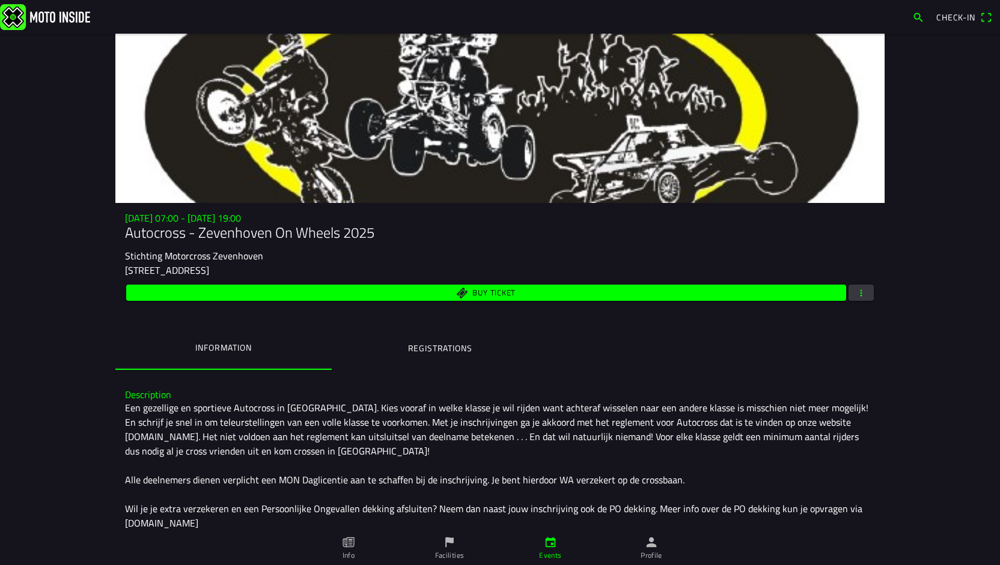 The image size is (1000, 565). I want to click on a: search, so click(918, 17).